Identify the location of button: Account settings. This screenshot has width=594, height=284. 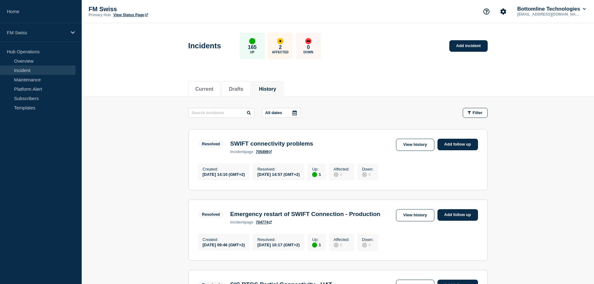
(503, 12).